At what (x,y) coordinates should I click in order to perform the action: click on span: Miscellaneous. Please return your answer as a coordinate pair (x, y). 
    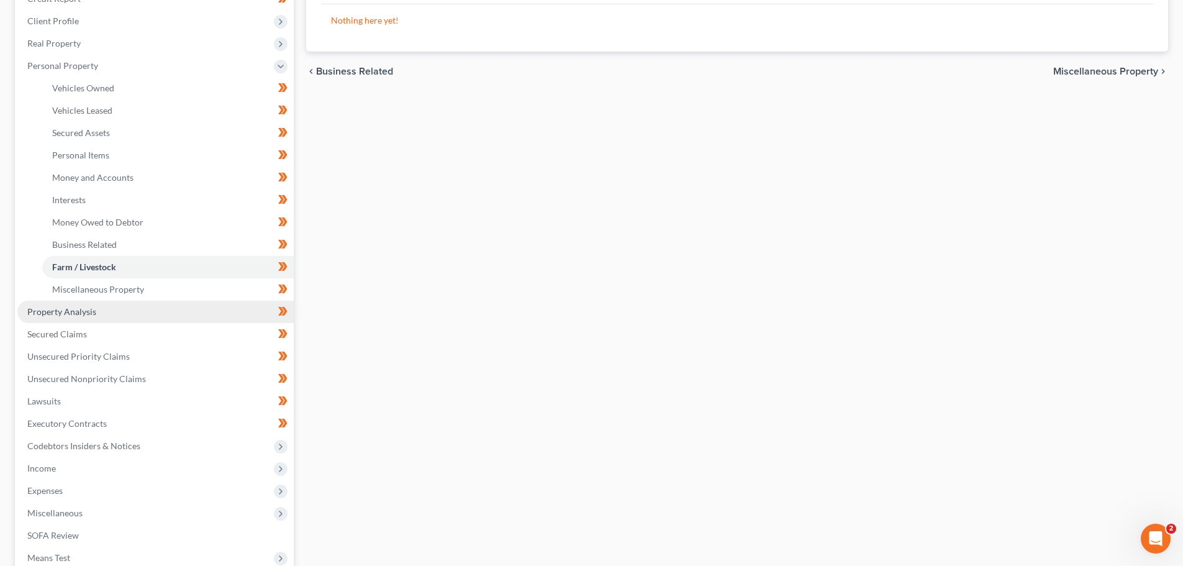
    Looking at the image, I should click on (55, 512).